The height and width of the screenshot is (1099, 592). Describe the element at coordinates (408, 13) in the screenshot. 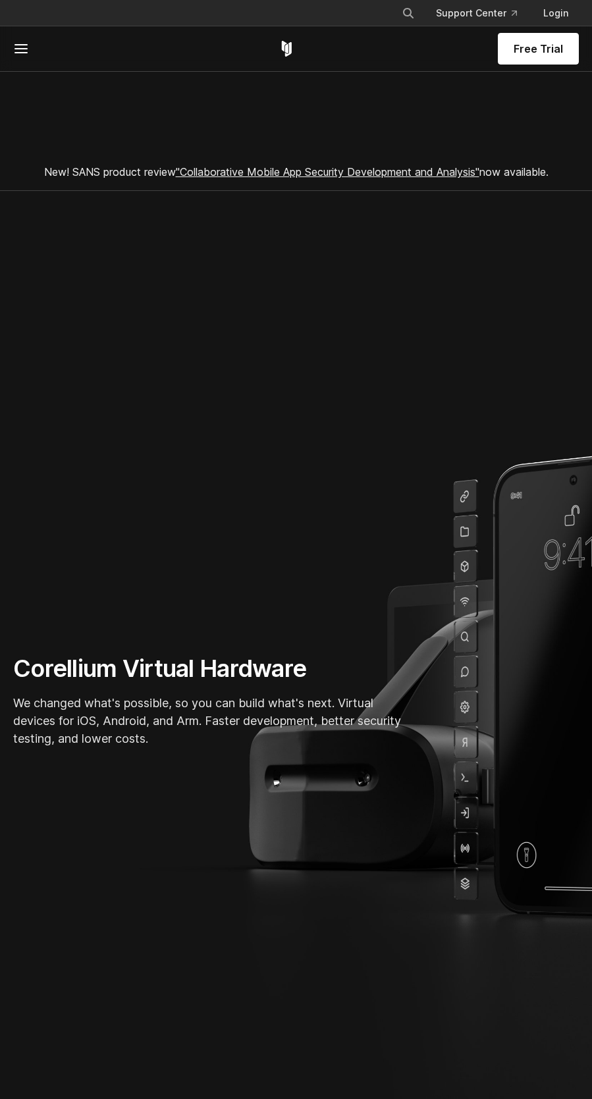

I see `button: Search` at that location.